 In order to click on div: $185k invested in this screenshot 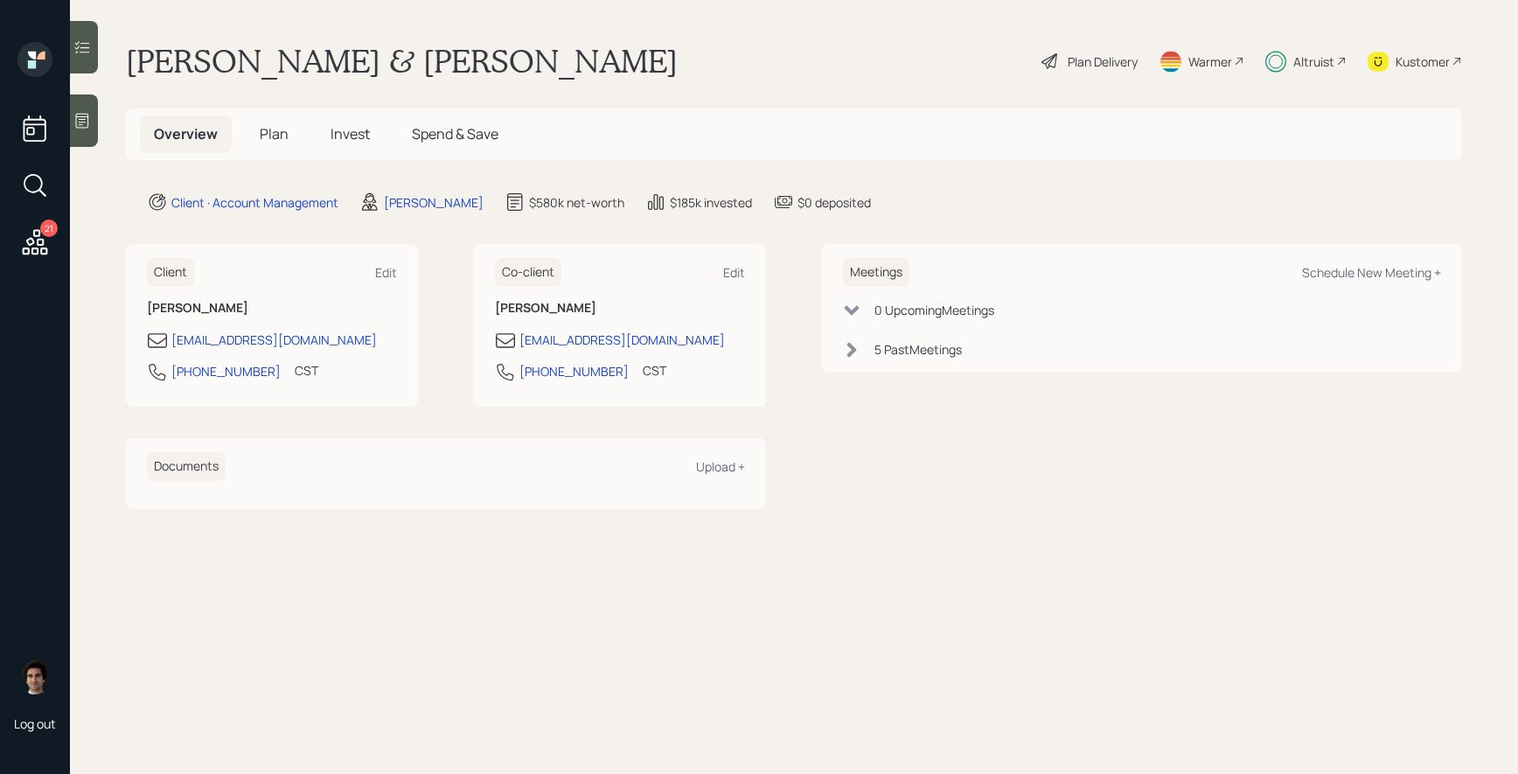, I will do `click(711, 202)`.